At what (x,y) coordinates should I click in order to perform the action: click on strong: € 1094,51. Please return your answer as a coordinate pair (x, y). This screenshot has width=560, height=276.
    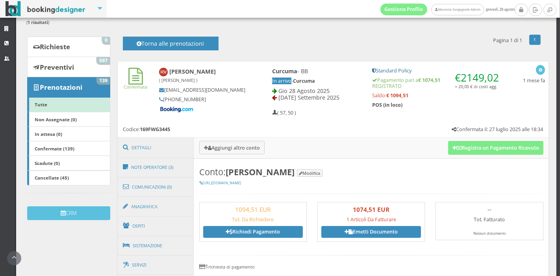
    Looking at the image, I should click on (398, 95).